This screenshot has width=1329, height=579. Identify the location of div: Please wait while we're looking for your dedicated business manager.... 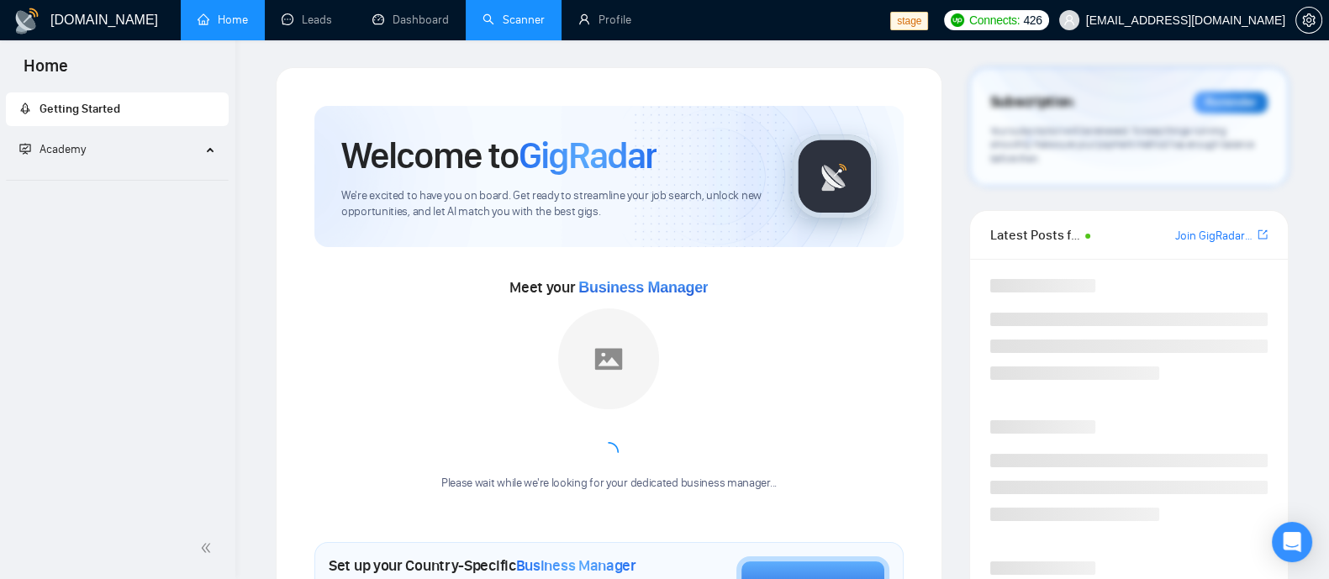
(609, 483).